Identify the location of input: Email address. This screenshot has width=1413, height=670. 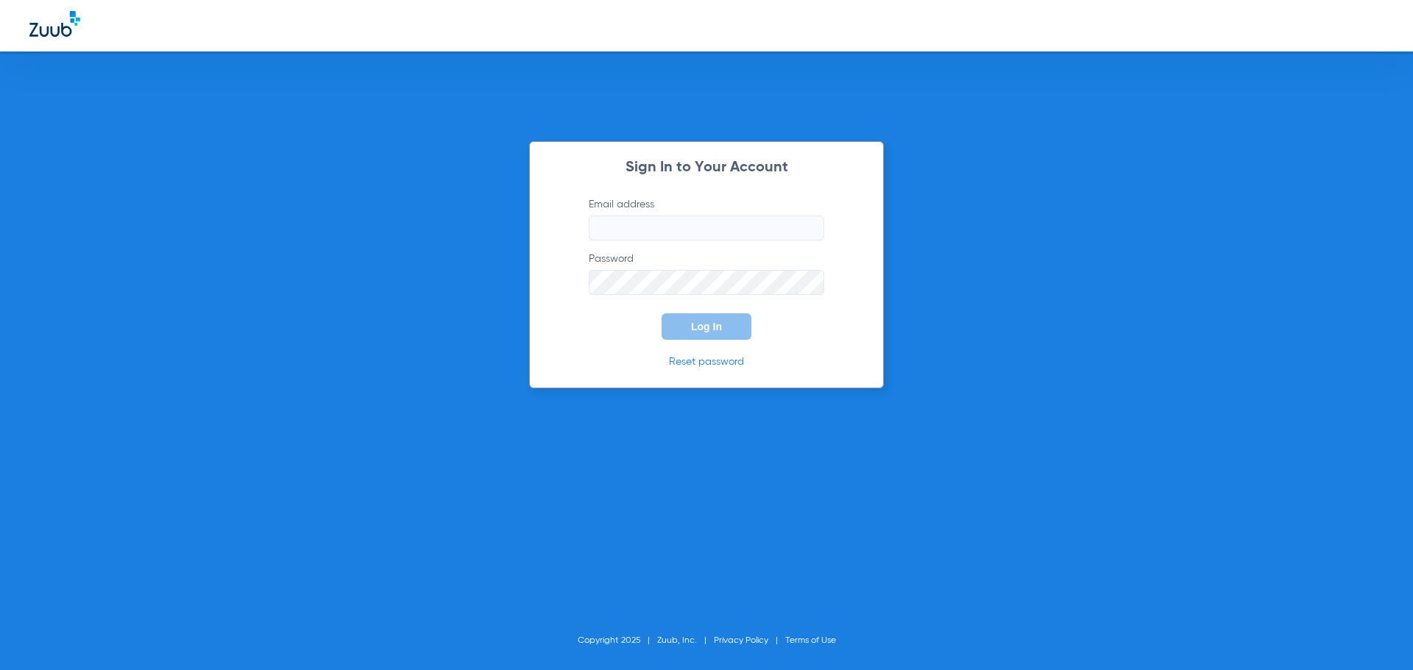
(707, 228).